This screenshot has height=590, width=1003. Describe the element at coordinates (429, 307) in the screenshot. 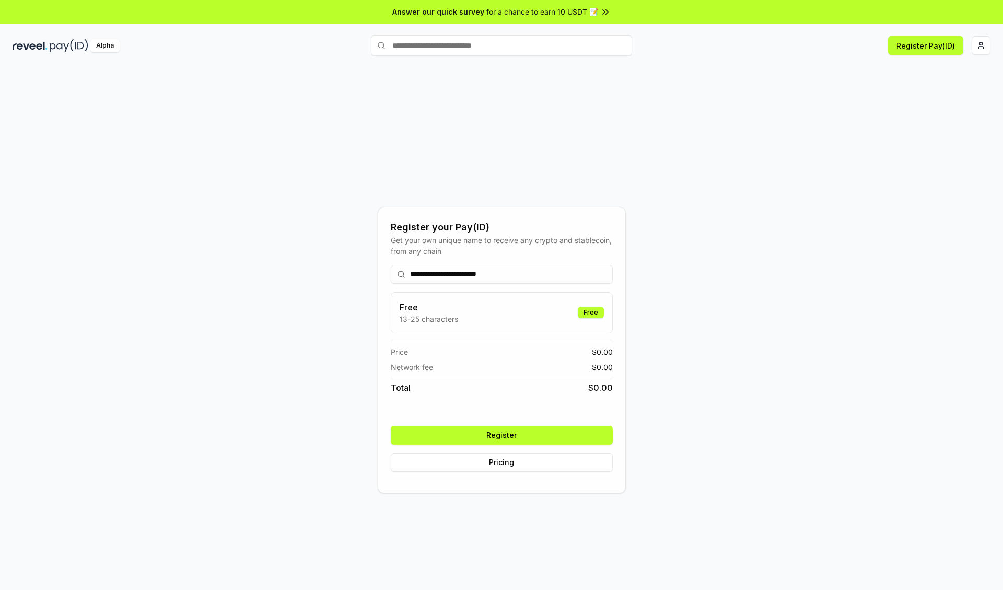

I see `h3: Free` at that location.